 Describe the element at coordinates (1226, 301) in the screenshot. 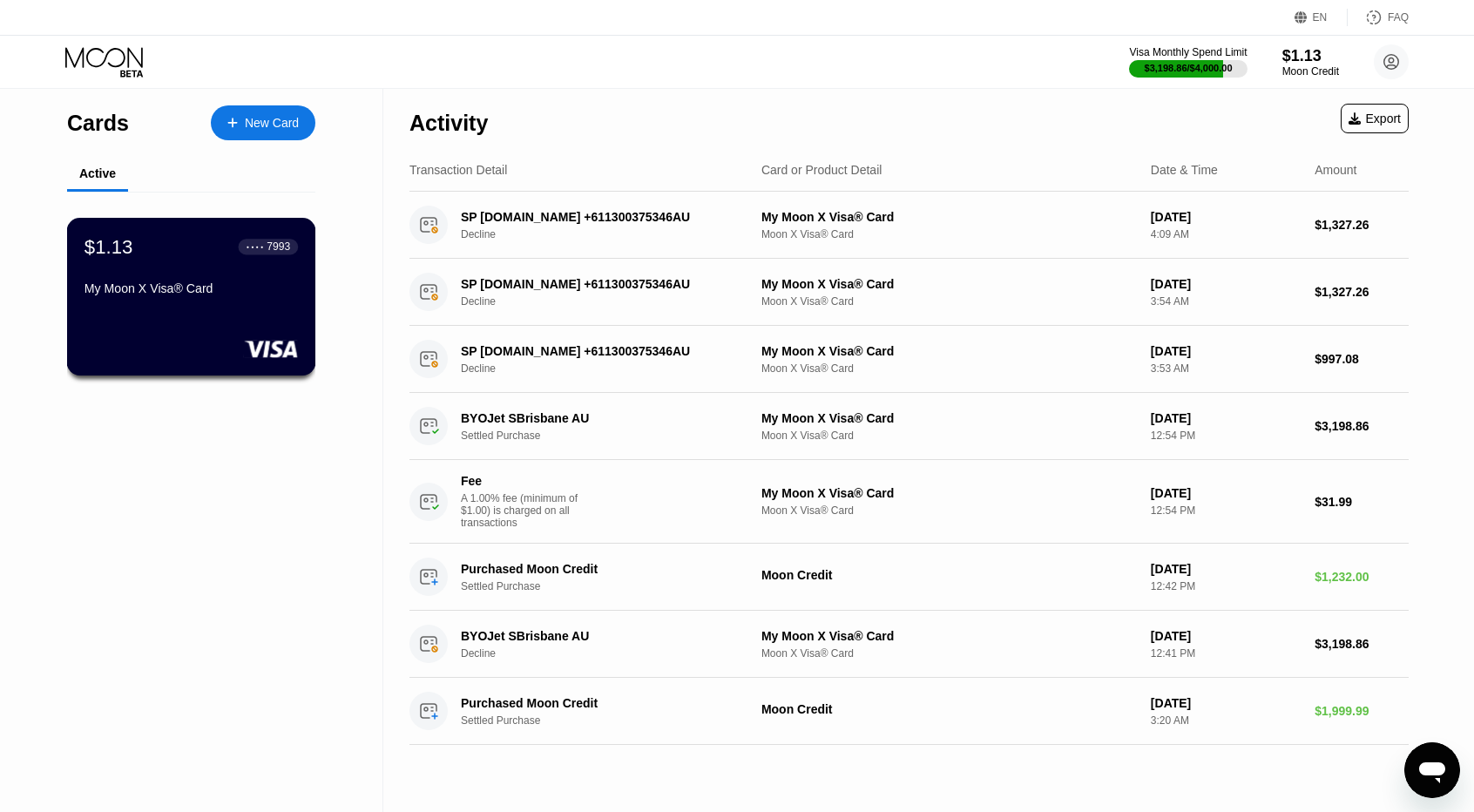

I see `div: 3:54 AM` at that location.